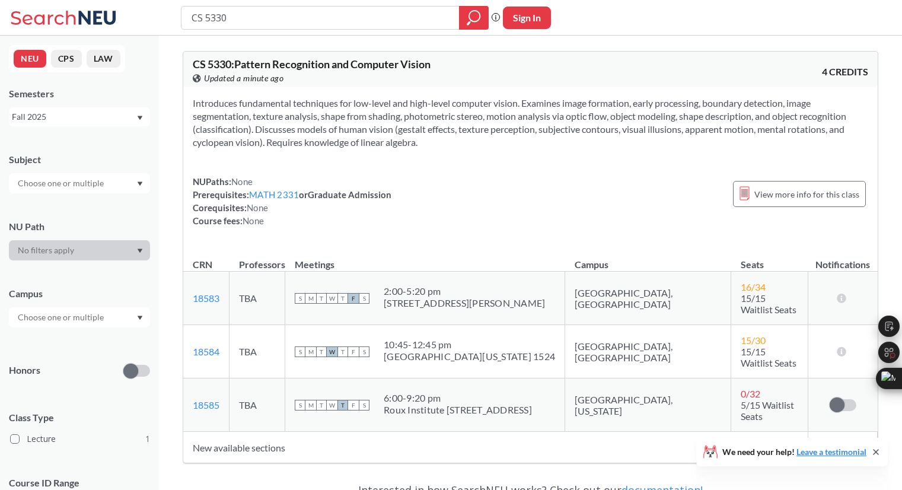  I want to click on span: Class Type, so click(79, 418).